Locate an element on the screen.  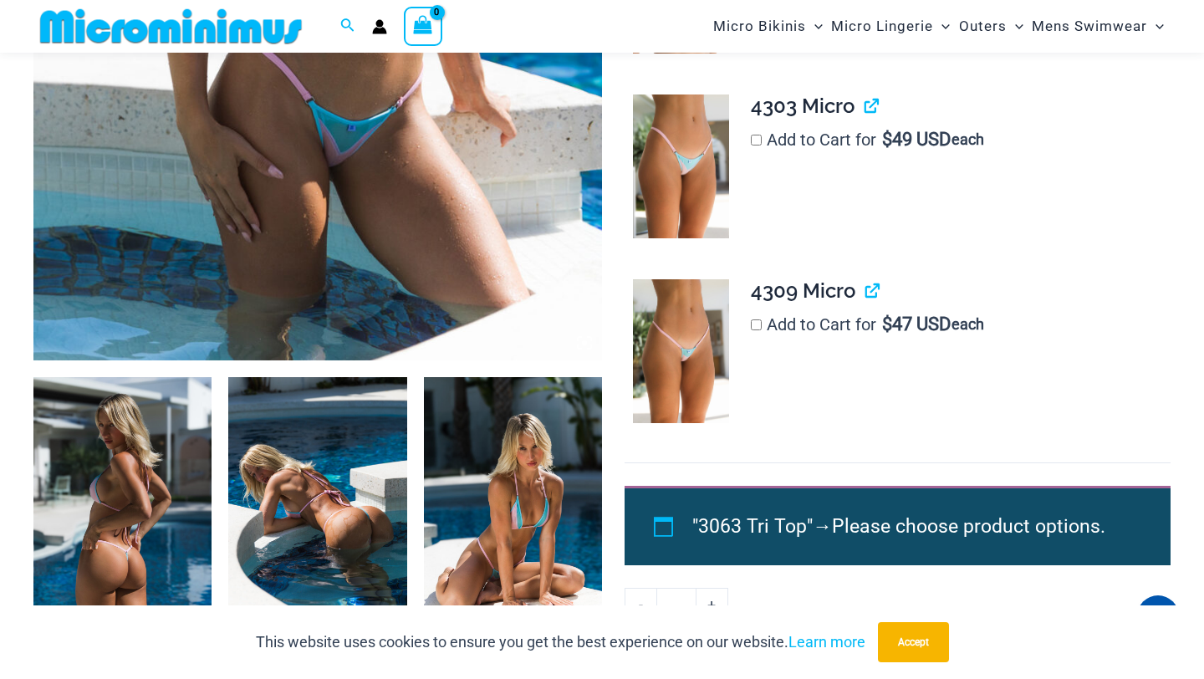
span: 49 USD is located at coordinates (916, 140).